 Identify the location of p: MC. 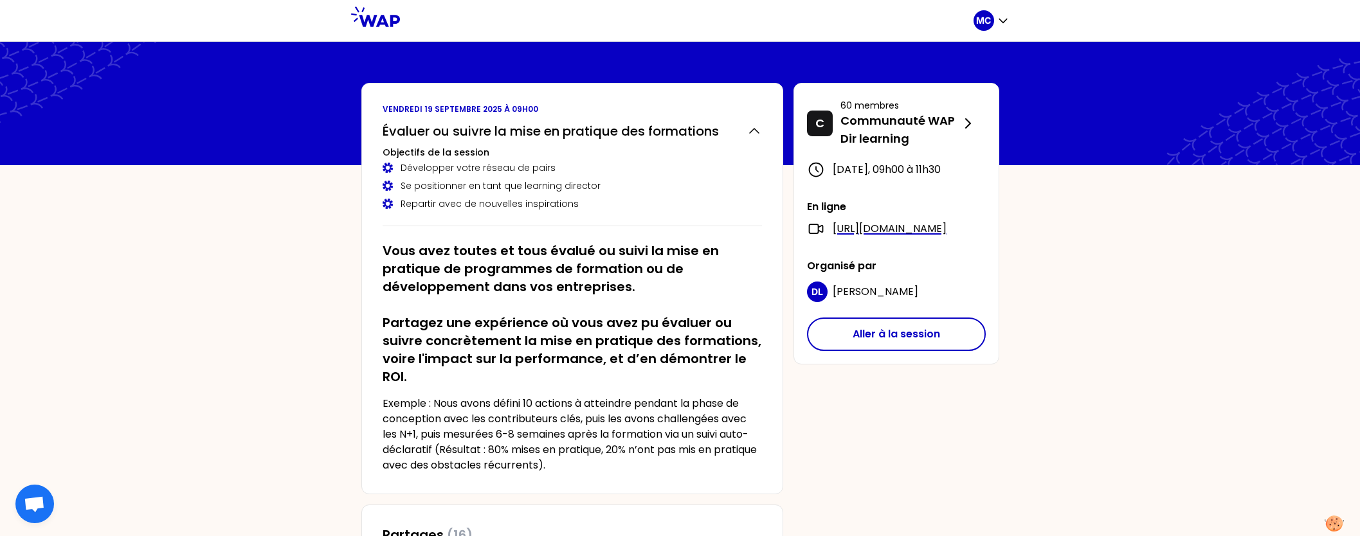
(983, 21).